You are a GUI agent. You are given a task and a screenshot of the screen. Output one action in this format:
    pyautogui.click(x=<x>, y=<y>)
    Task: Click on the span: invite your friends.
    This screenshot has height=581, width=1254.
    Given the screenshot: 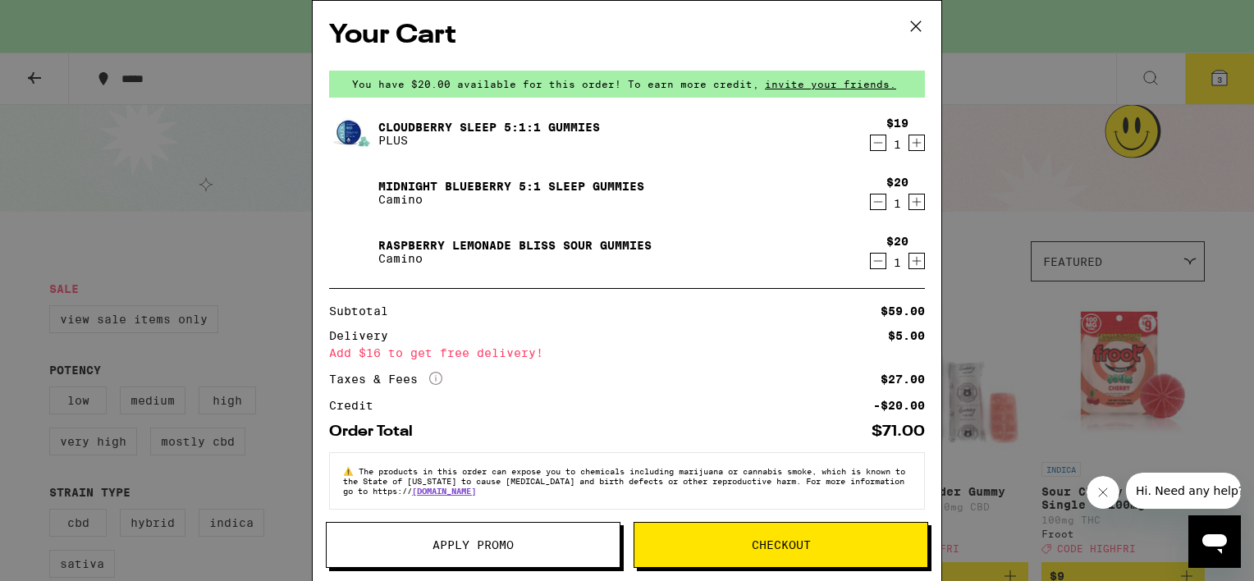 What is the action you would take?
    pyautogui.click(x=831, y=84)
    